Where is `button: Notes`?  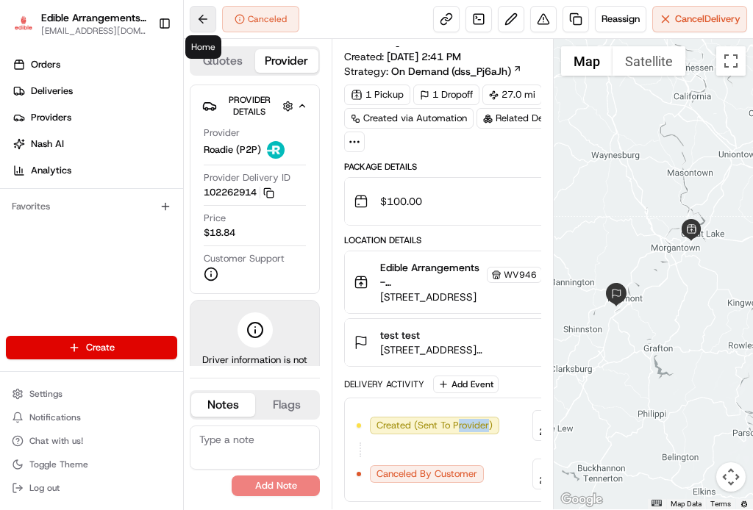 button: Notes is located at coordinates (223, 405).